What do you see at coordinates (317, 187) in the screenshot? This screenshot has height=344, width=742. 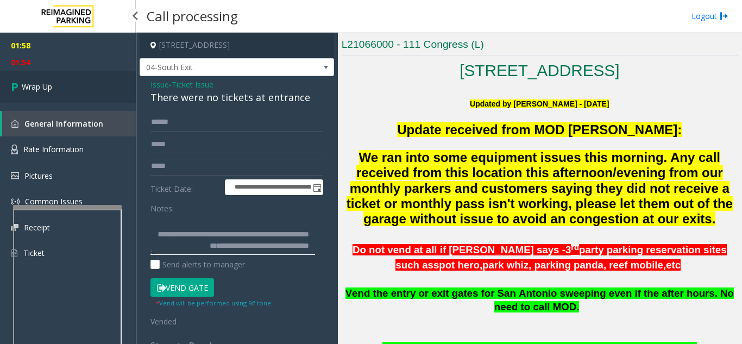 I see `span: Toggle popup` at bounding box center [317, 187].